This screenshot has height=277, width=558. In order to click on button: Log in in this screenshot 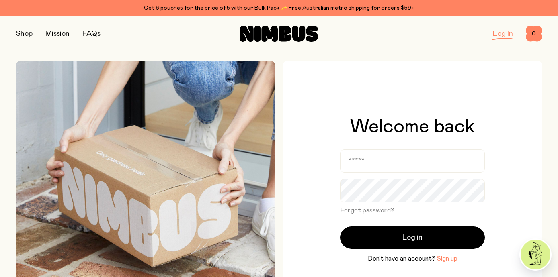, I will do `click(412, 238)`.